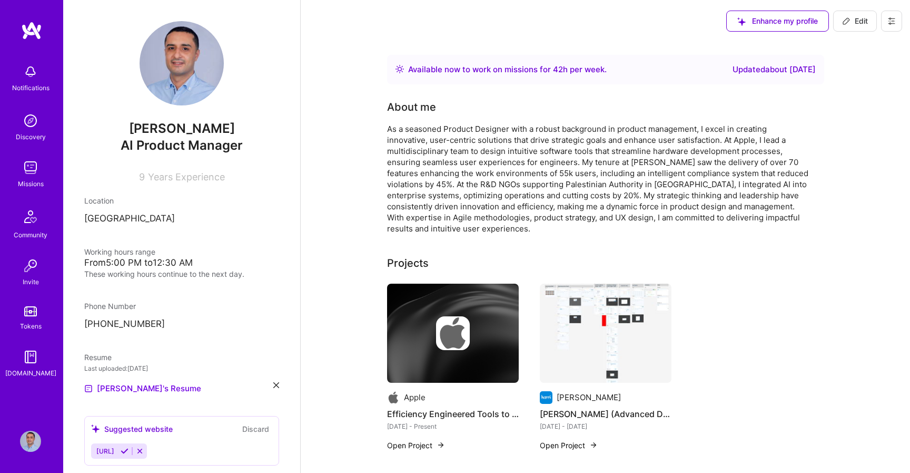 This screenshot has height=473, width=910. What do you see at coordinates (132, 428) in the screenshot?
I see `div: Suggested website` at bounding box center [132, 428].